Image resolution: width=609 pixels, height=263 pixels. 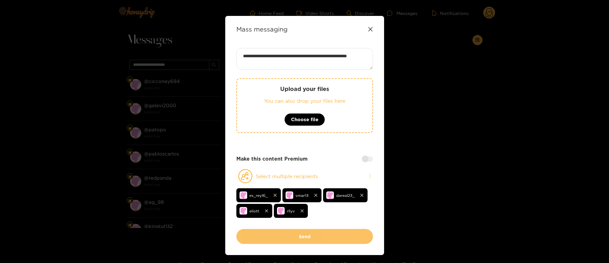 What do you see at coordinates (305, 89) in the screenshot?
I see `p: Upload your files` at bounding box center [305, 89].